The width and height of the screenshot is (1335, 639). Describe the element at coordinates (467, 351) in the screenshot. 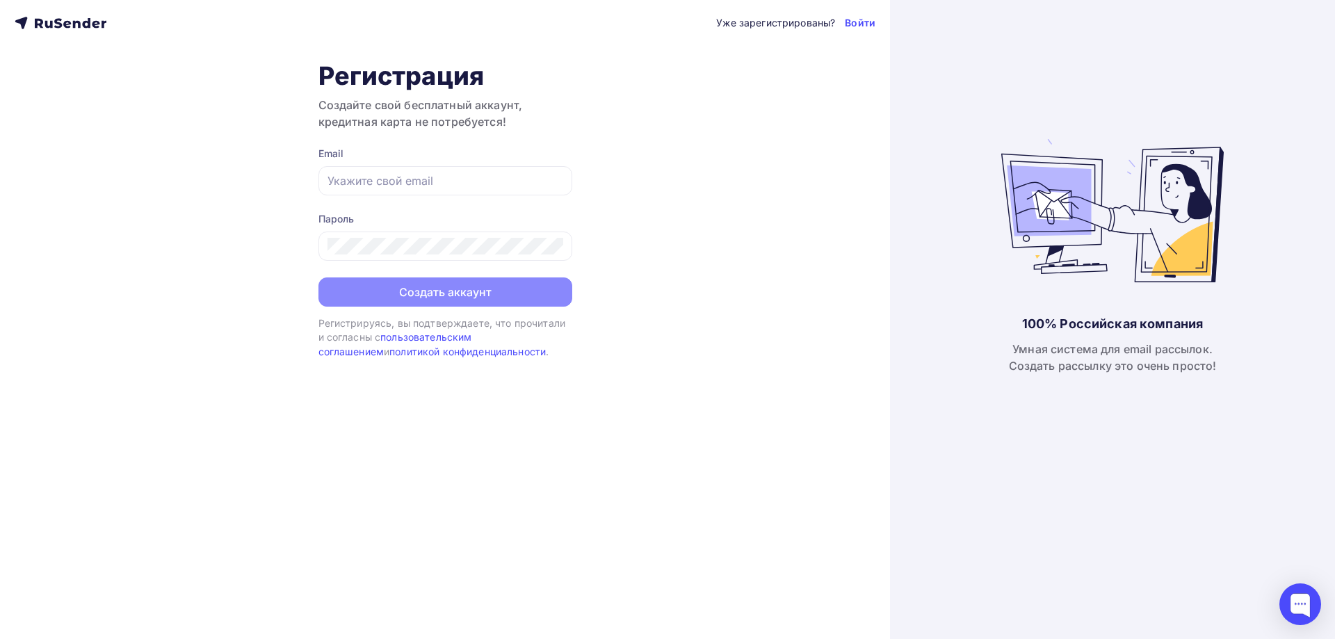

I see `a: политикой конфиденциальности` at that location.